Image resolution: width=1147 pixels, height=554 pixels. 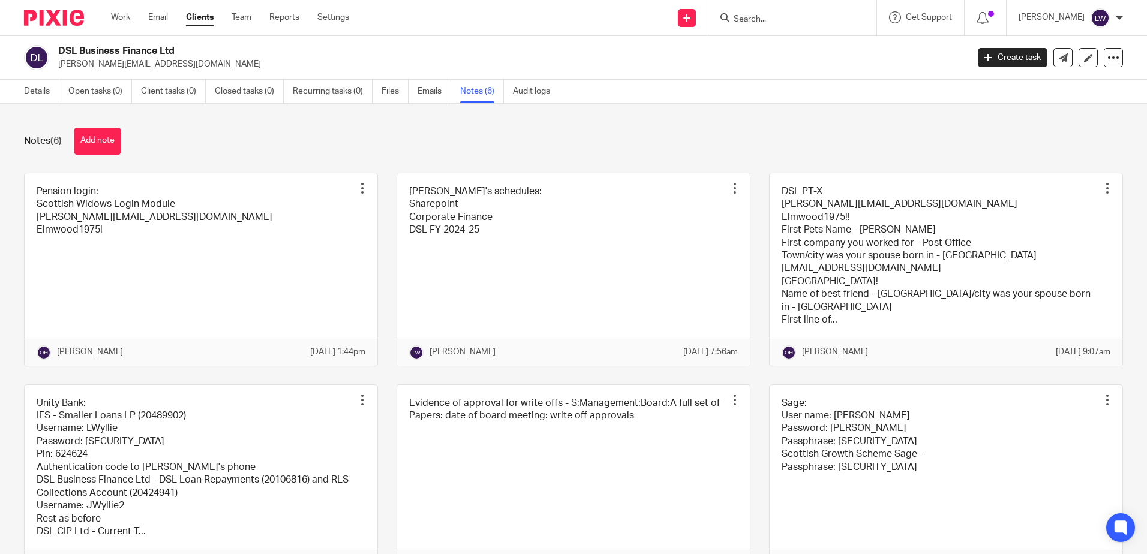 What do you see at coordinates (333, 17) in the screenshot?
I see `a: Settings` at bounding box center [333, 17].